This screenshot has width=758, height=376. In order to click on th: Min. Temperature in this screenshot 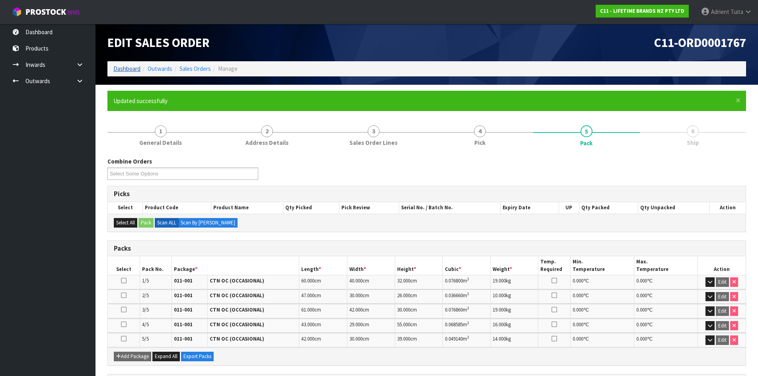, I will do `click(602, 266)`.